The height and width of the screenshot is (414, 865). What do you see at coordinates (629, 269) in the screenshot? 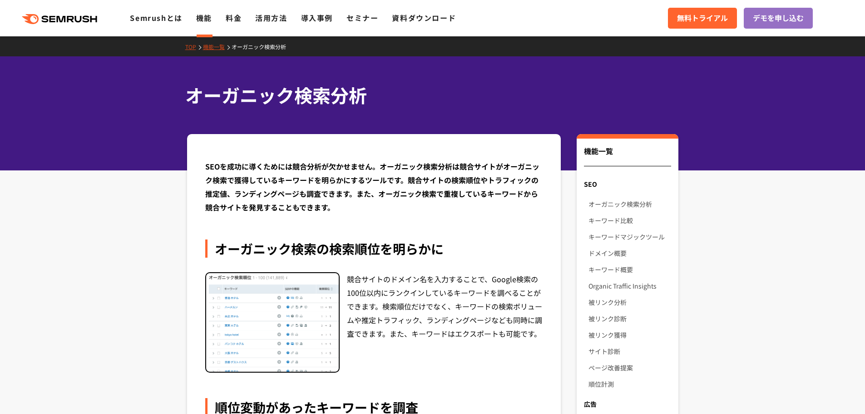
I see `a: キーワード概要` at bounding box center [629, 269].